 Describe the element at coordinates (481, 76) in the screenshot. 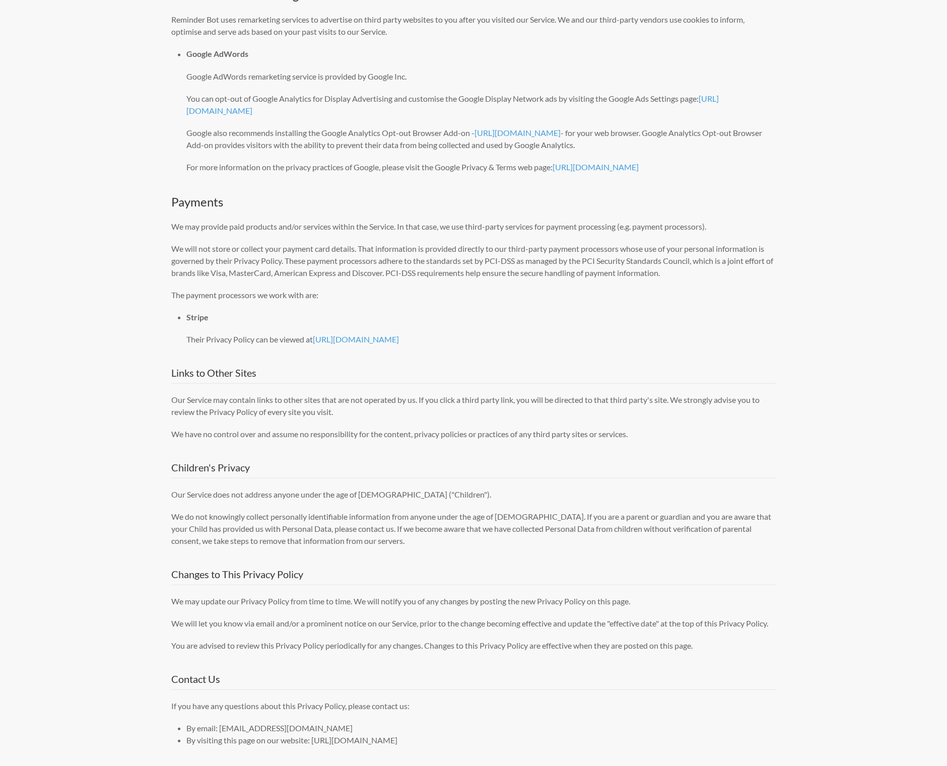

I see `p: Google AdWords remarketing service is provided by Google Inc.` at that location.